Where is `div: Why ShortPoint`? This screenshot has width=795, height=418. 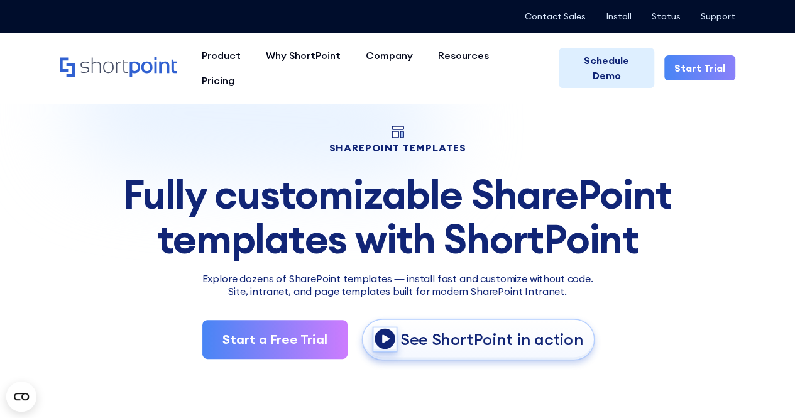
div: Why ShortPoint is located at coordinates (303, 55).